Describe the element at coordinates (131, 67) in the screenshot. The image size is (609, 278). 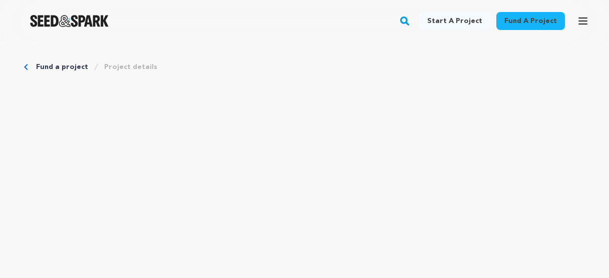
I see `a: Project details` at that location.